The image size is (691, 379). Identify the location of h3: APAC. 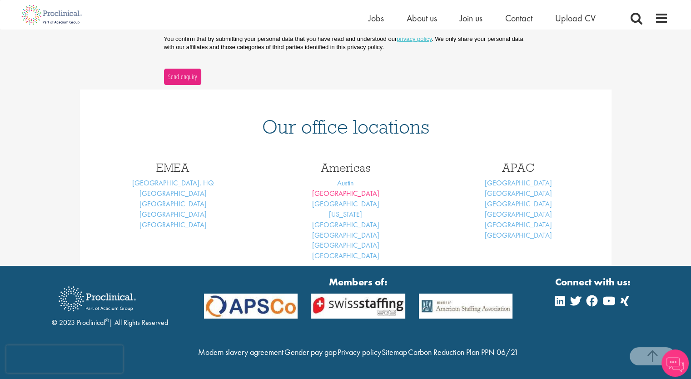
(518, 168).